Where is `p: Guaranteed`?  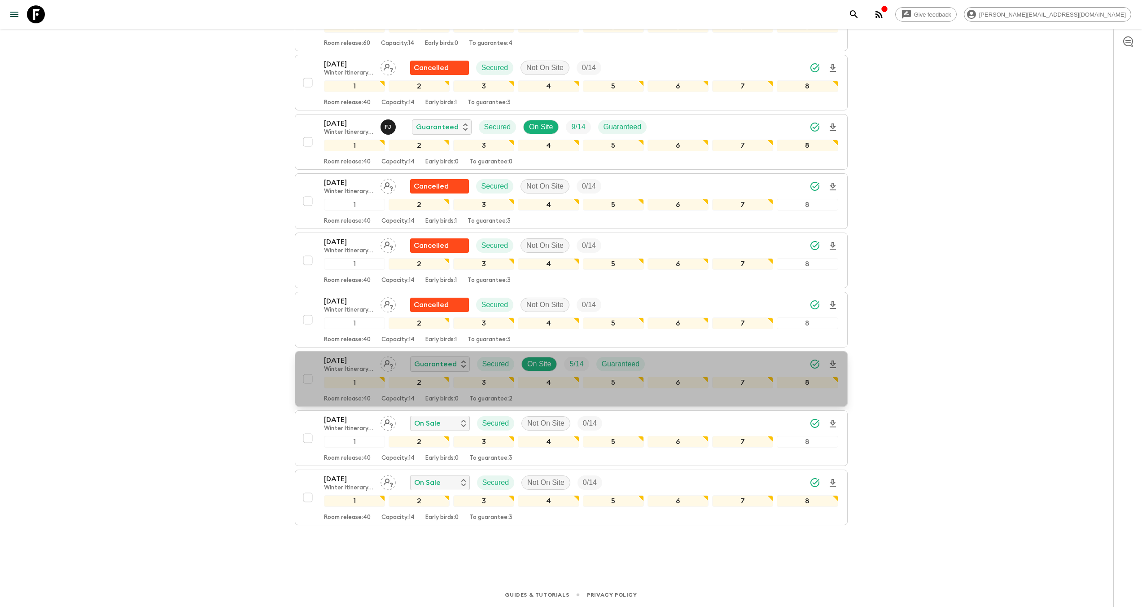 p: Guaranteed is located at coordinates (437, 127).